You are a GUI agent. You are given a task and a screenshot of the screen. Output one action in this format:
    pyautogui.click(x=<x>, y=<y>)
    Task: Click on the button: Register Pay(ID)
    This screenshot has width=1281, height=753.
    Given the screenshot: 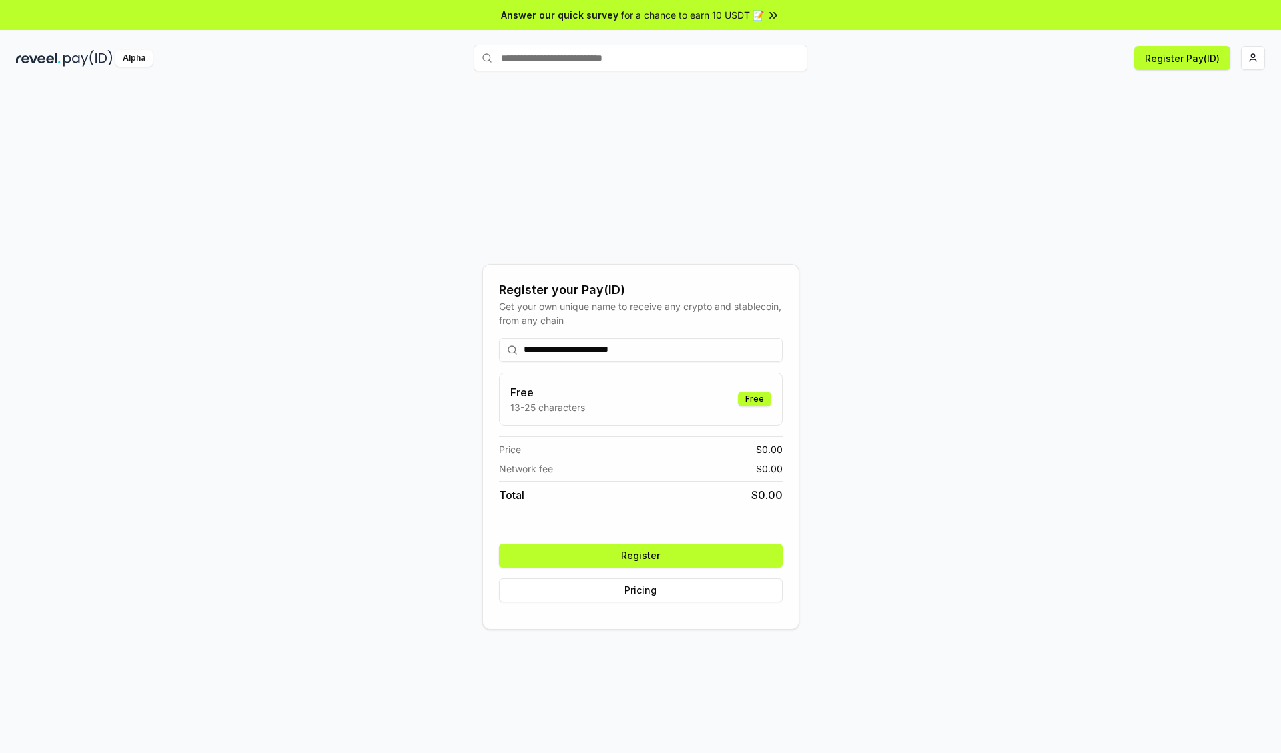 What is the action you would take?
    pyautogui.click(x=1182, y=58)
    